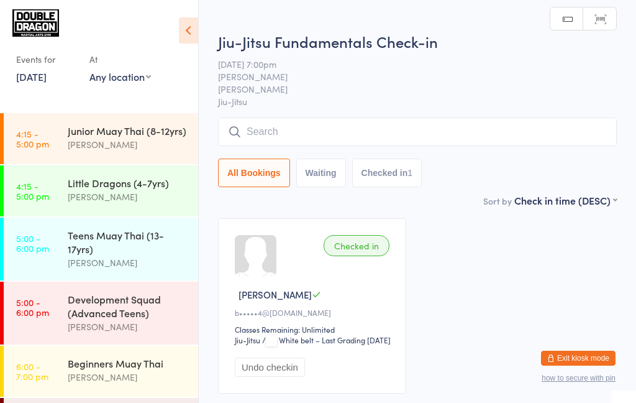 This screenshot has width=636, height=403. What do you see at coordinates (578, 358) in the screenshot?
I see `button: Exit kiosk mode` at bounding box center [578, 358].